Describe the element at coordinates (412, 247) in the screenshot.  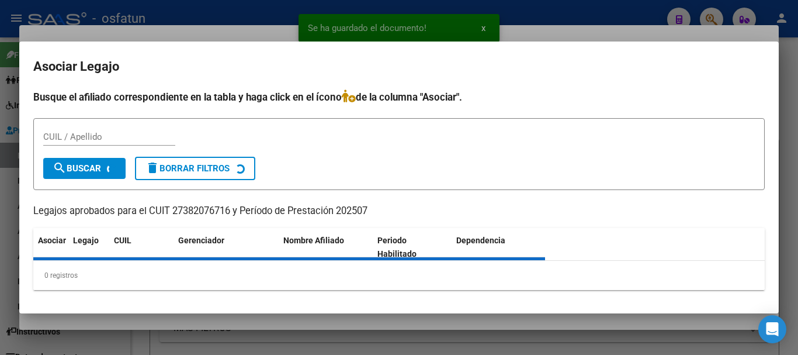
I see `datatable-header-cell: Periodo Habilitado` at that location.